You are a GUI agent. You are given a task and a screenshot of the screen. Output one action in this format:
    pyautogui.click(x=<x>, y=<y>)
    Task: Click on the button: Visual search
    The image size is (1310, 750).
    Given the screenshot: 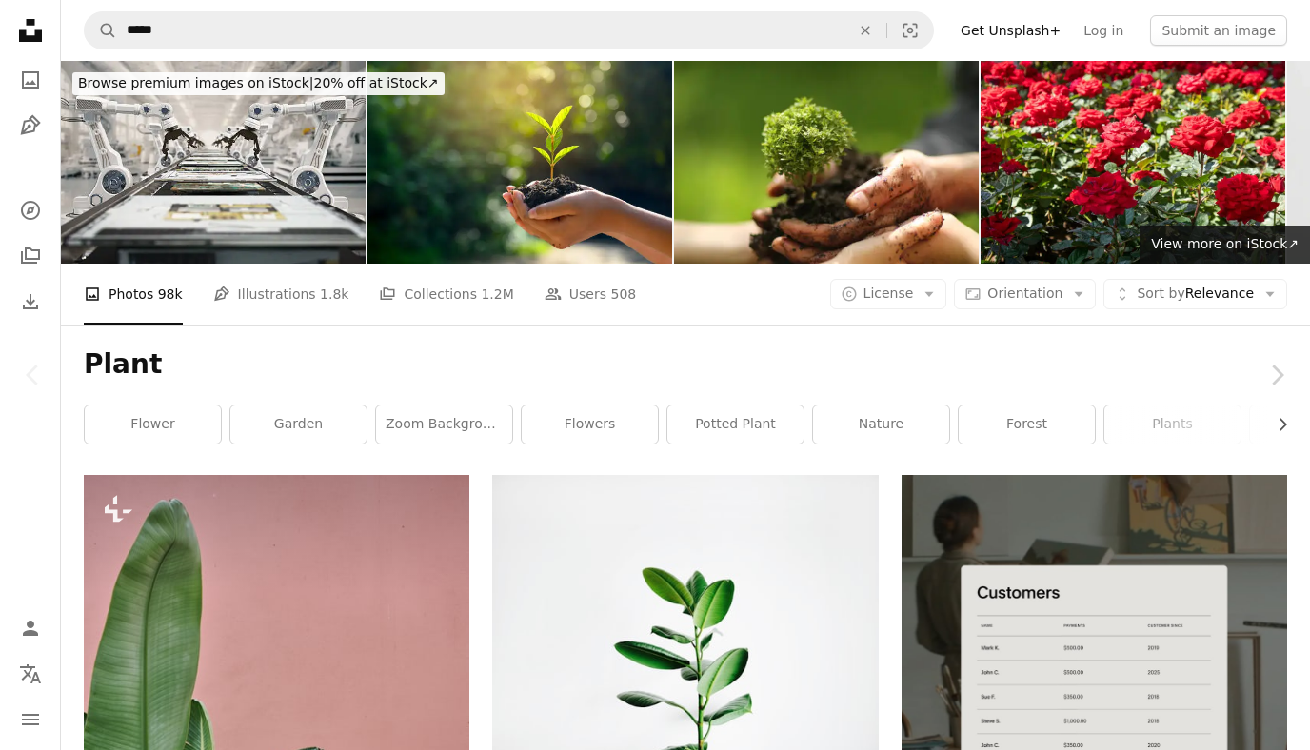 What is the action you would take?
    pyautogui.click(x=910, y=30)
    